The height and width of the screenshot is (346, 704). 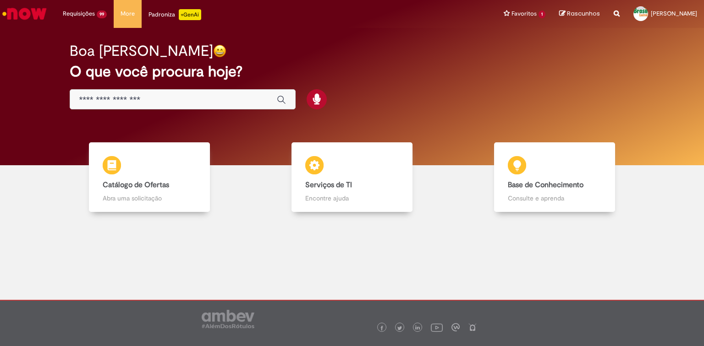 What do you see at coordinates (437, 328) in the screenshot?
I see `img: logo_footer_youtube.png` at bounding box center [437, 328].